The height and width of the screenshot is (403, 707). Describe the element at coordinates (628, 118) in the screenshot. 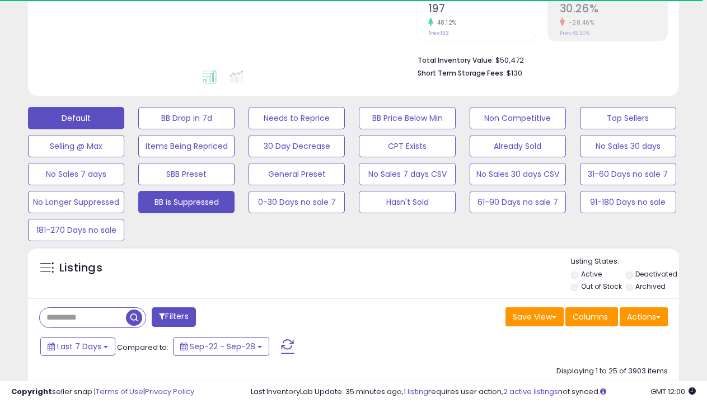

I see `button: Top Sellers` at that location.